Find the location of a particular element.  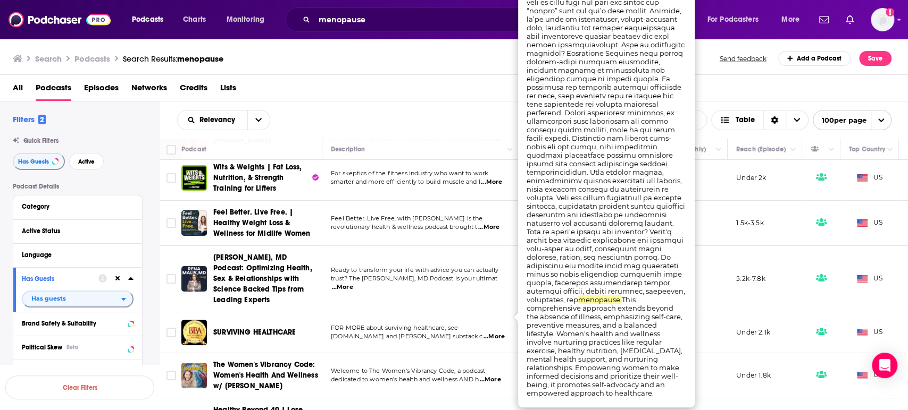

button: Active Status is located at coordinates (78, 231).